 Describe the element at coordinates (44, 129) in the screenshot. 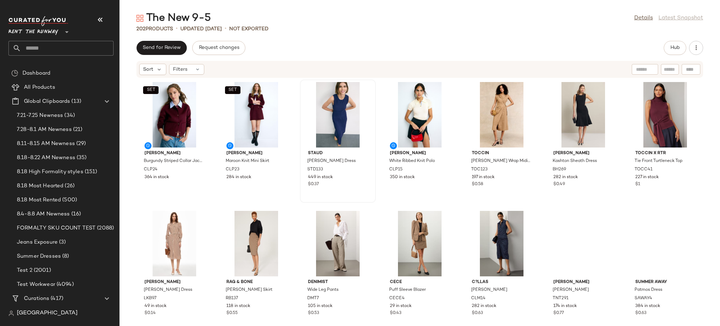

I see `span: 7.28-8.1 AM Newness` at that location.